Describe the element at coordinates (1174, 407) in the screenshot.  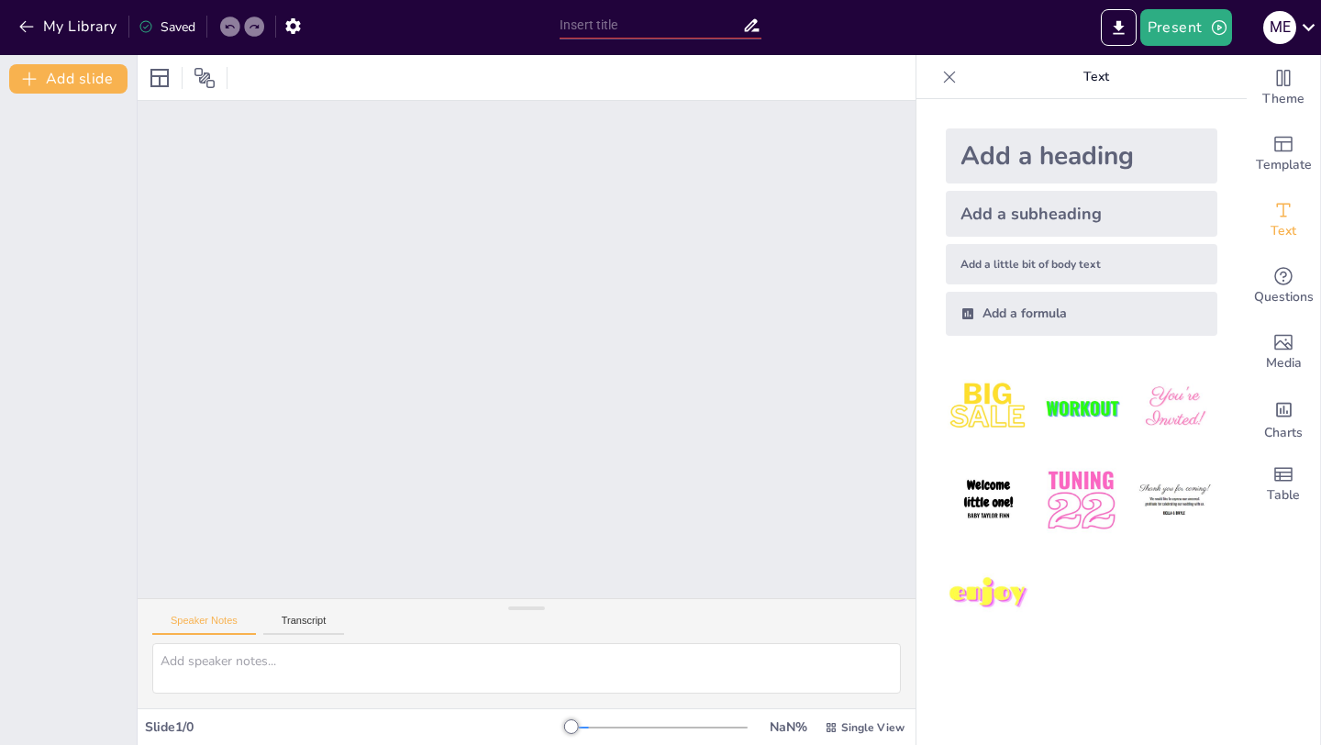
I see `img: 3.jpeg` at that location.